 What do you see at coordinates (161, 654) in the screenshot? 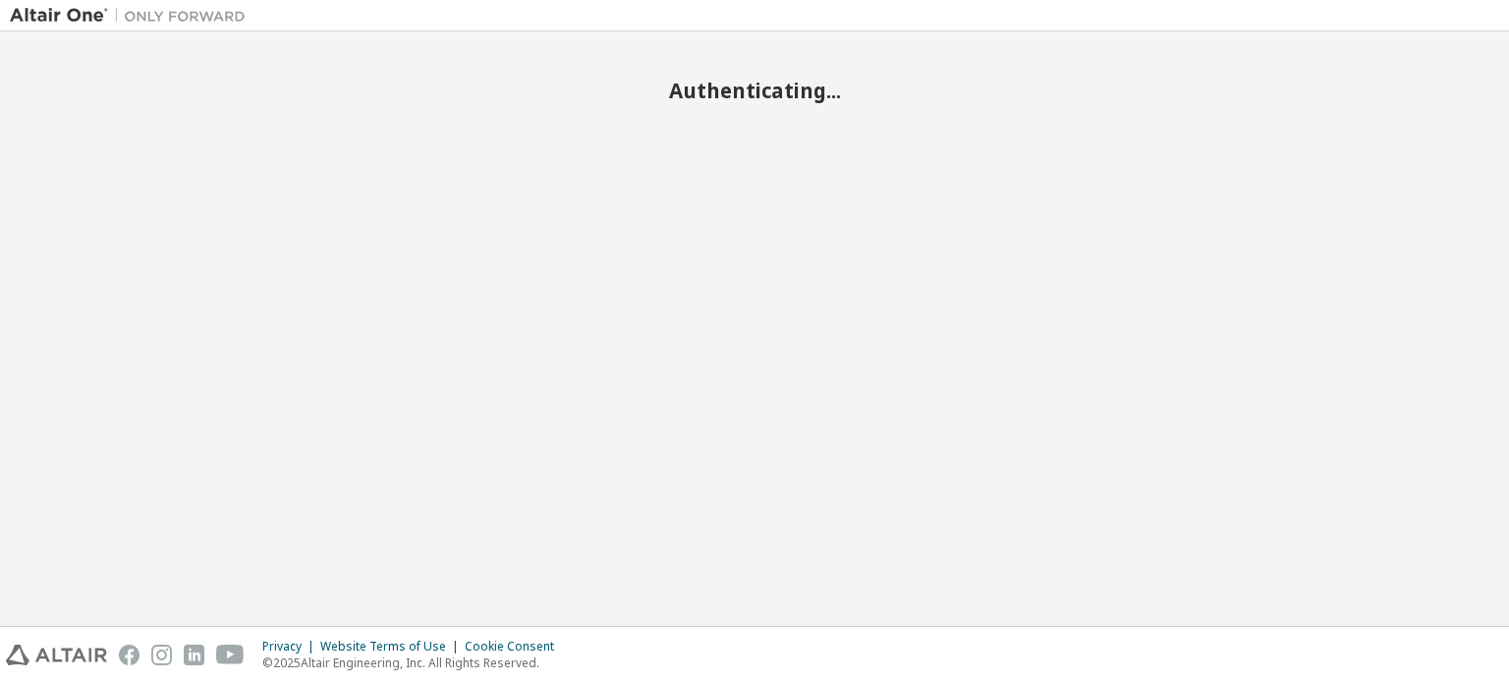
I see `img: instagram.svg` at bounding box center [161, 654].